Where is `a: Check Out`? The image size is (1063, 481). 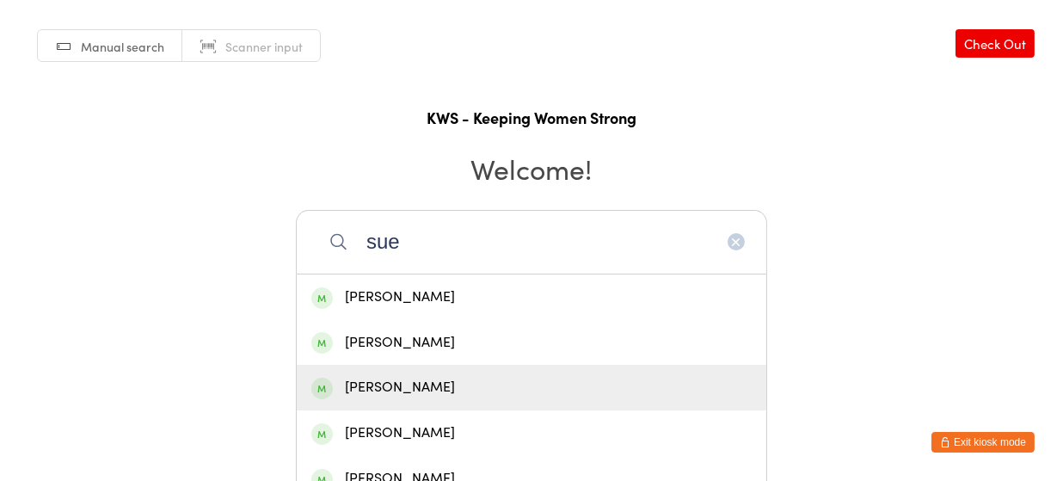
a: Check Out is located at coordinates (995, 43).